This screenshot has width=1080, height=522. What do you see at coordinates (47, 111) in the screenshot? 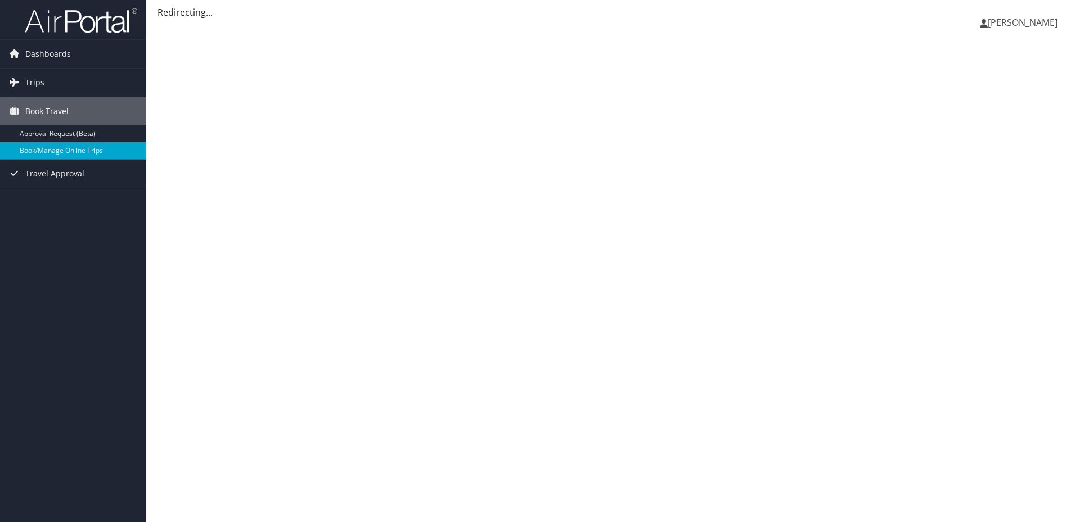
I see `span: Book Travel` at bounding box center [47, 111].